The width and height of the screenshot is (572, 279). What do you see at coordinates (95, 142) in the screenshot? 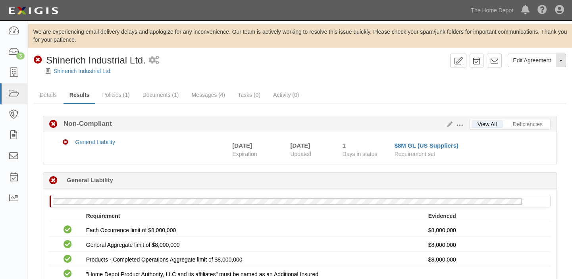
I see `a: General Liability` at bounding box center [95, 142].